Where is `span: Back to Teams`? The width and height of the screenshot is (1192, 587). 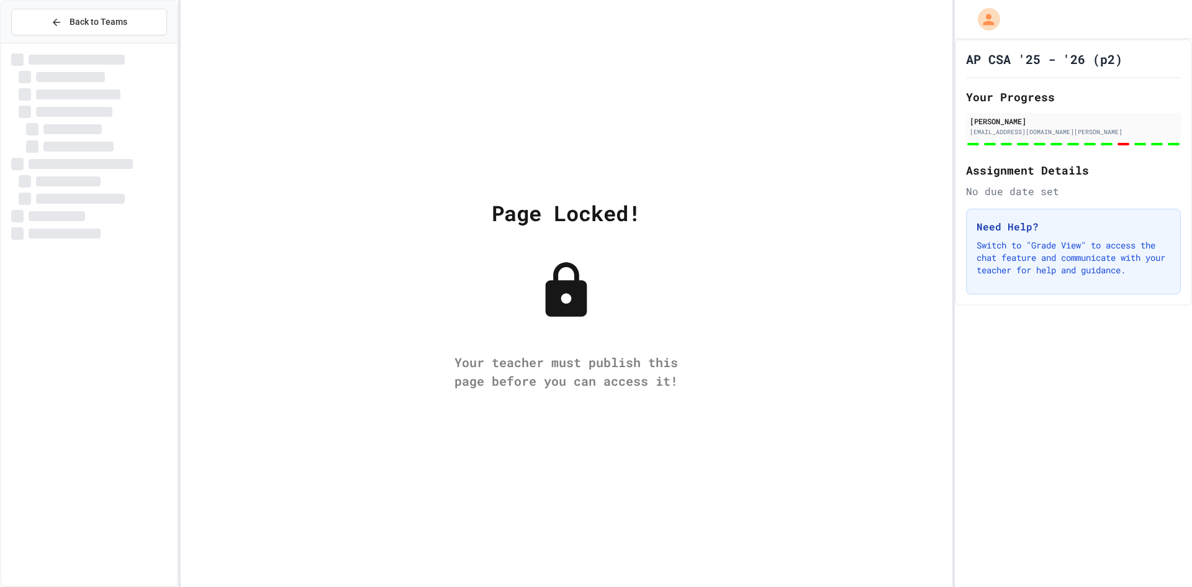
span: Back to Teams is located at coordinates (98, 22).